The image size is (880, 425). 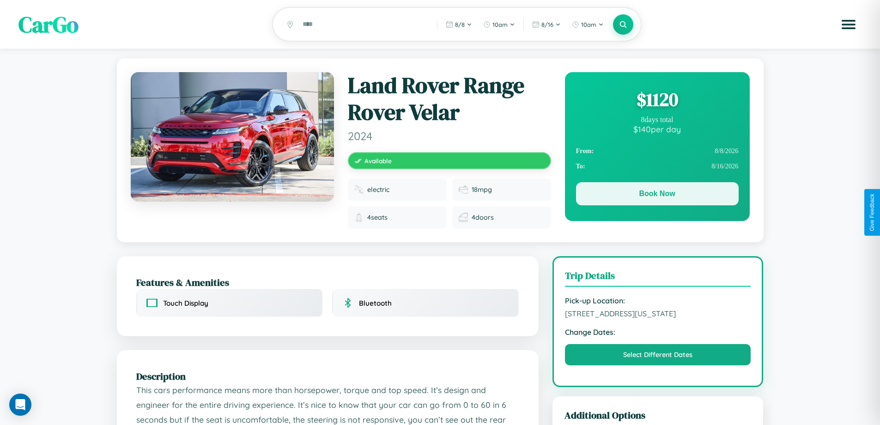 What do you see at coordinates (657, 194) in the screenshot?
I see `button: Book Now` at bounding box center [657, 194].